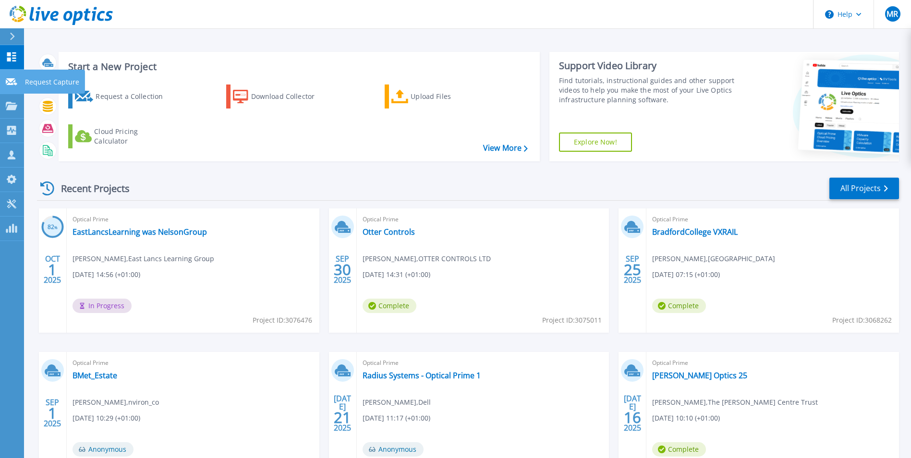 The width and height of the screenshot is (911, 458). Describe the element at coordinates (648, 66) in the screenshot. I see `div: Support Video Library` at that location.